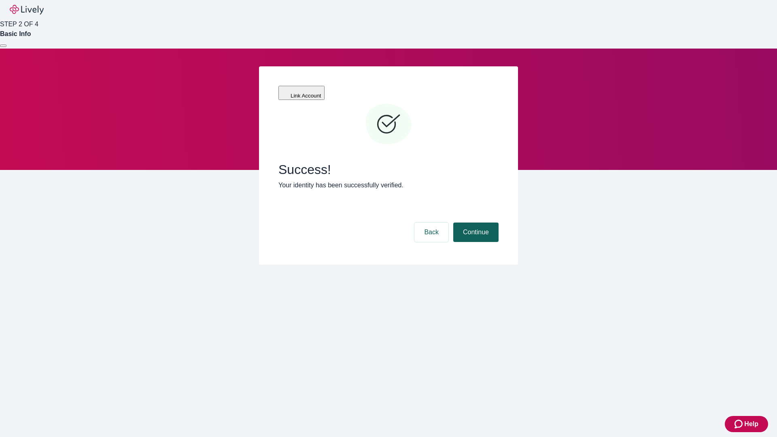  I want to click on img: Lively, so click(27, 10).